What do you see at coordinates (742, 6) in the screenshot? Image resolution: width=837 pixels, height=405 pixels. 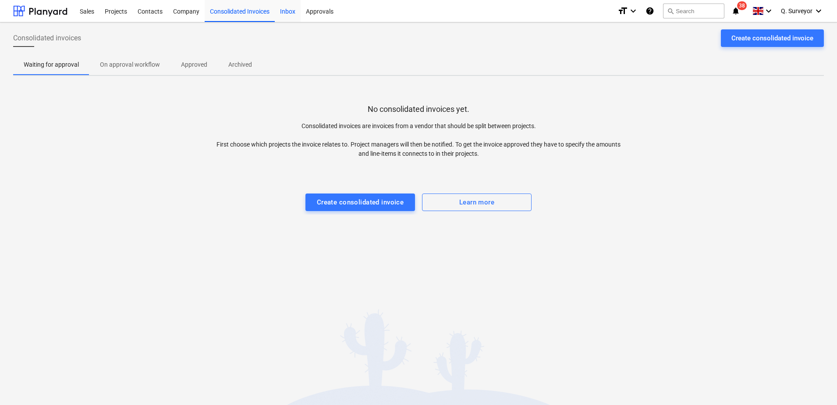 I see `span: 38` at bounding box center [742, 6].